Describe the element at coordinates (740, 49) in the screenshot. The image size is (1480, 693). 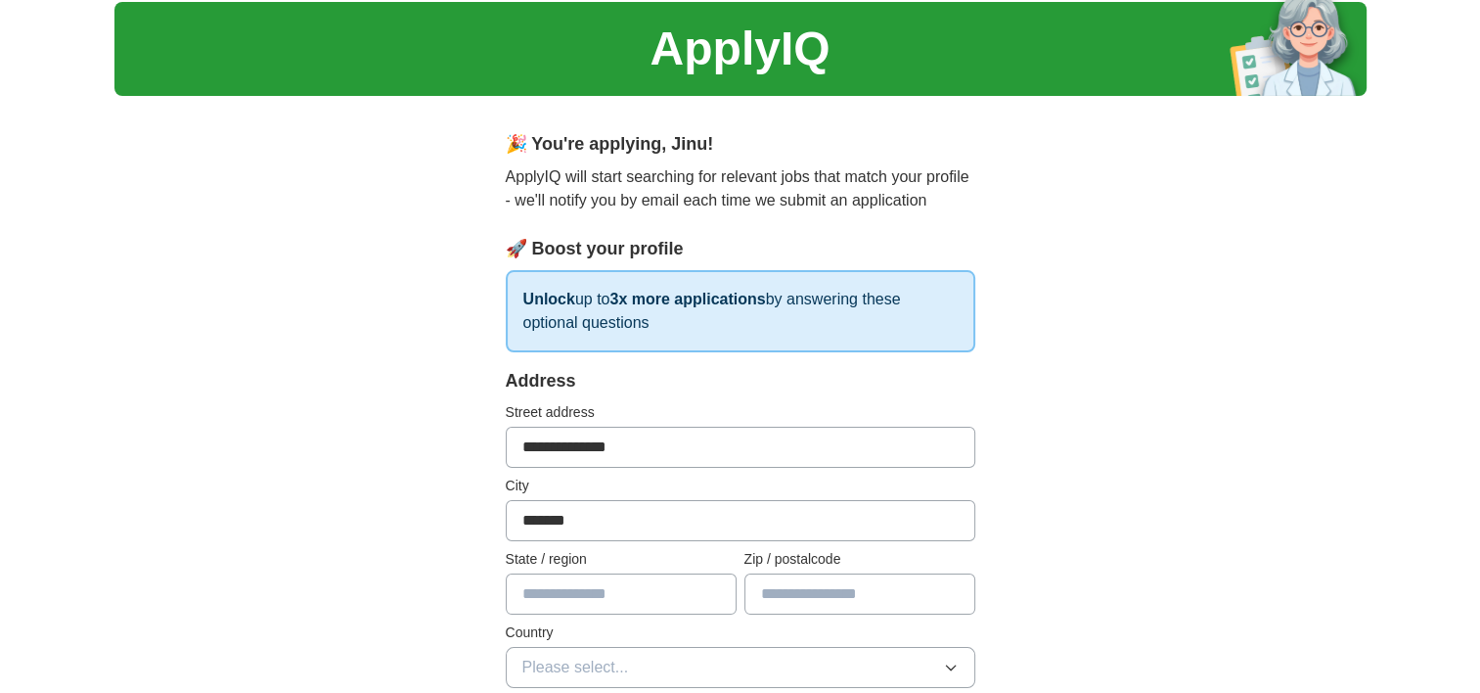
I see `h1: ApplyIQ` at that location.